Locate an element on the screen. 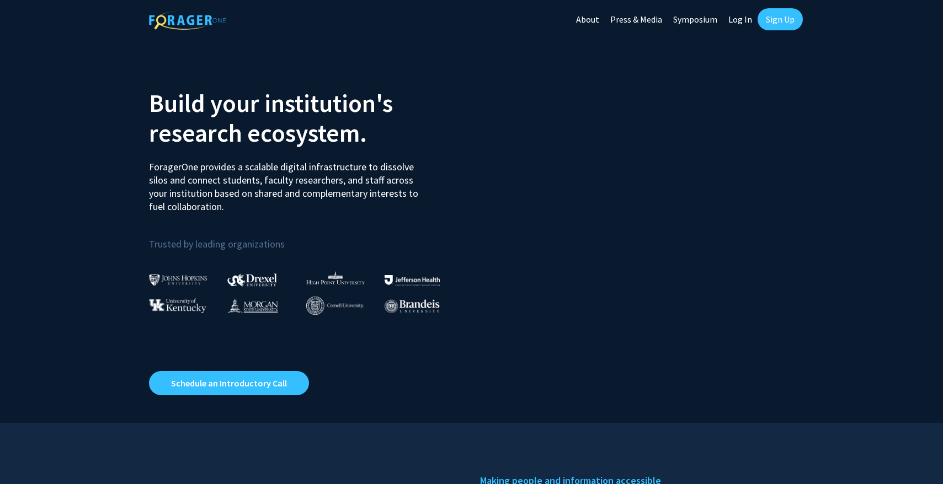 The width and height of the screenshot is (943, 484). a: Opens in a new tab is located at coordinates (229, 383).